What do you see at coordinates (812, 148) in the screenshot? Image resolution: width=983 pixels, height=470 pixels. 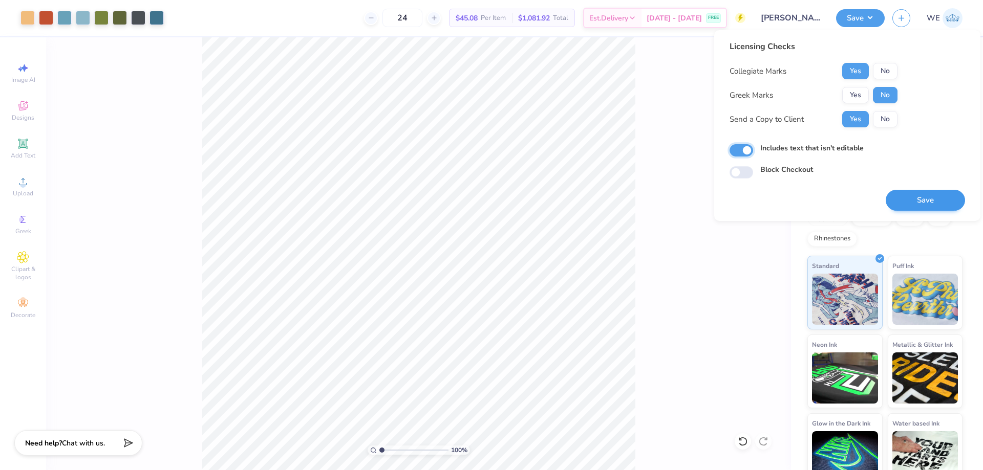 I see `label: Includes text that isn't editable` at bounding box center [812, 148].